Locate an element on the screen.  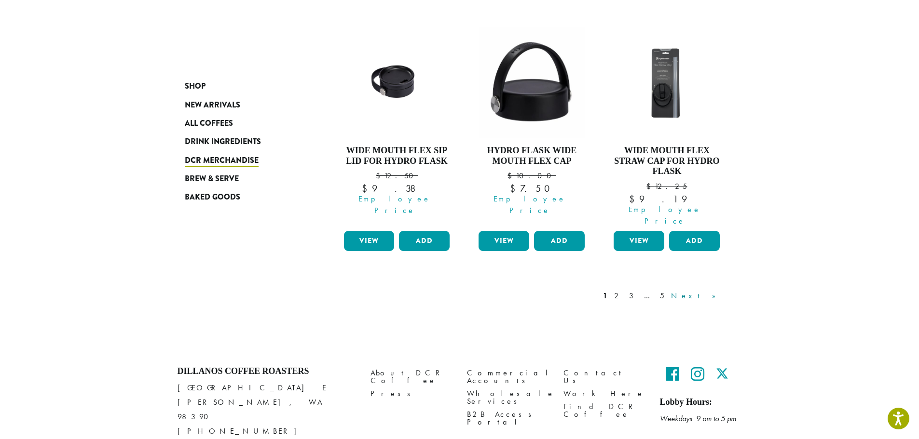
bdi: 12.50 is located at coordinates (396, 176).